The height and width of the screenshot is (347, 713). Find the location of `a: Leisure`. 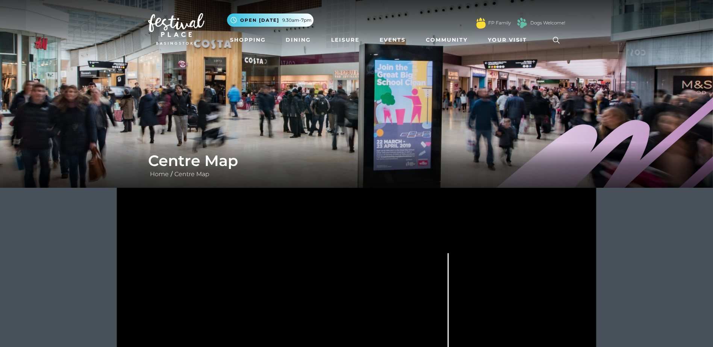

a: Leisure is located at coordinates (345, 40).